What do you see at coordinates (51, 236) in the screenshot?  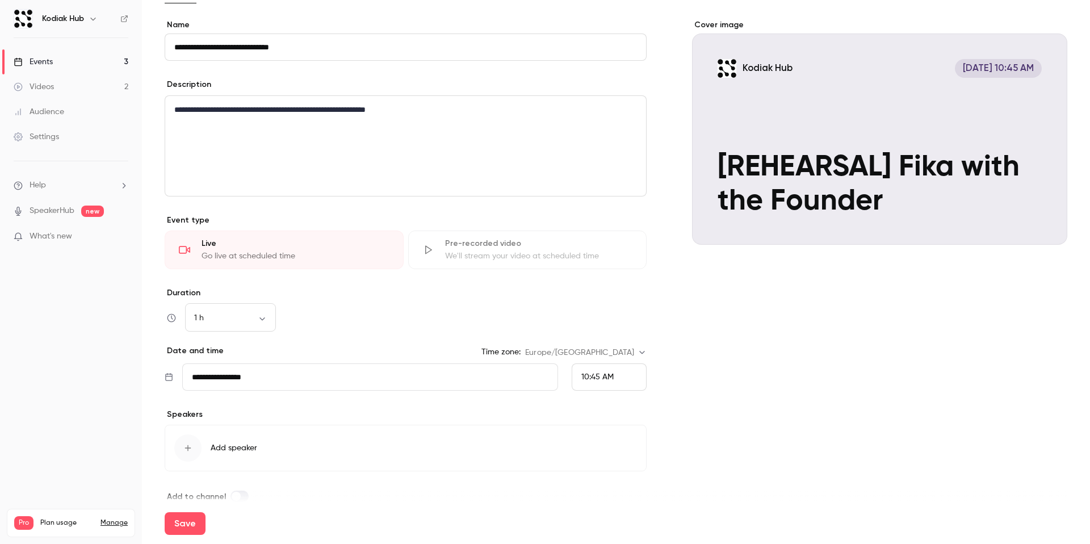 I see `span: What's new` at bounding box center [51, 236].